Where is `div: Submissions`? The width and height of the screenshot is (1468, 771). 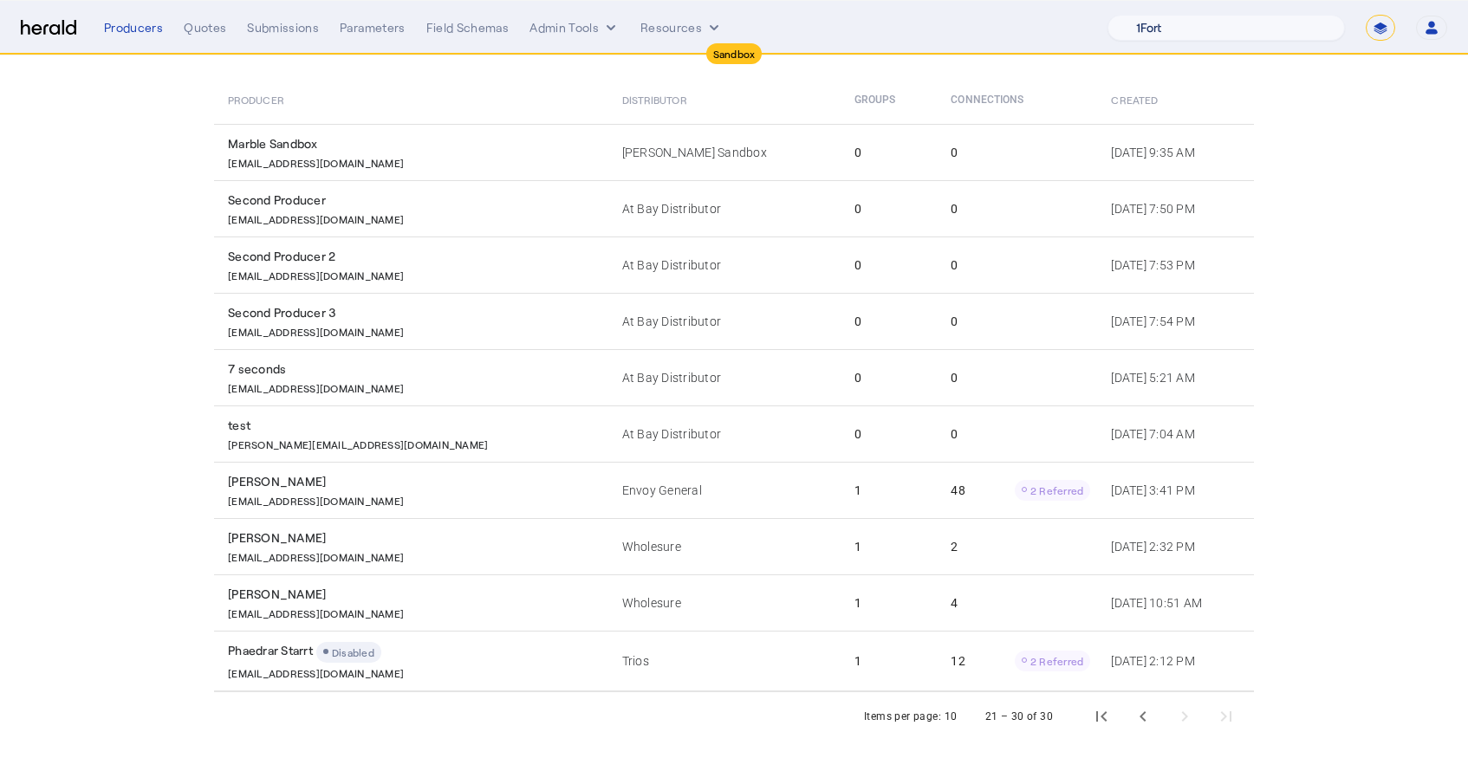 div: Submissions is located at coordinates (282, 28).